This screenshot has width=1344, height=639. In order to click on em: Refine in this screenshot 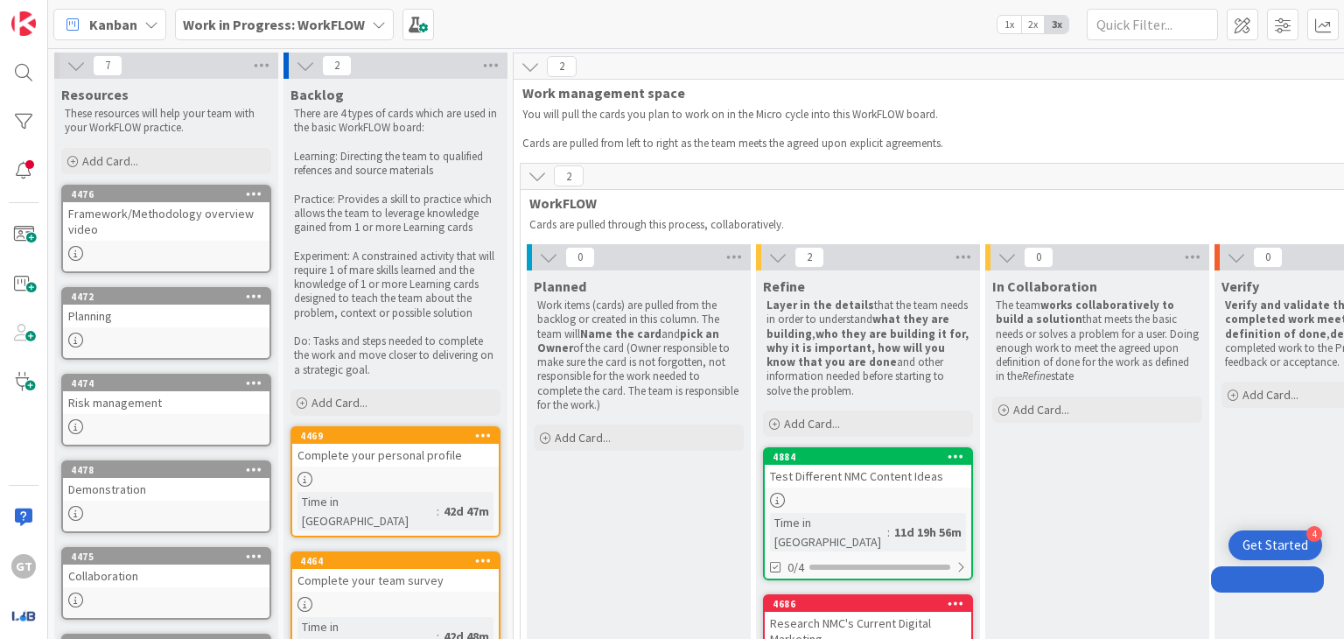, I will do `click(1036, 375)`.